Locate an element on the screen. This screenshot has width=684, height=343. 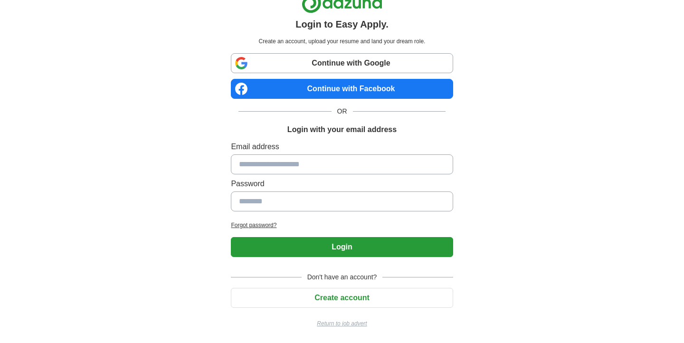
button: Create account is located at coordinates (342, 298).